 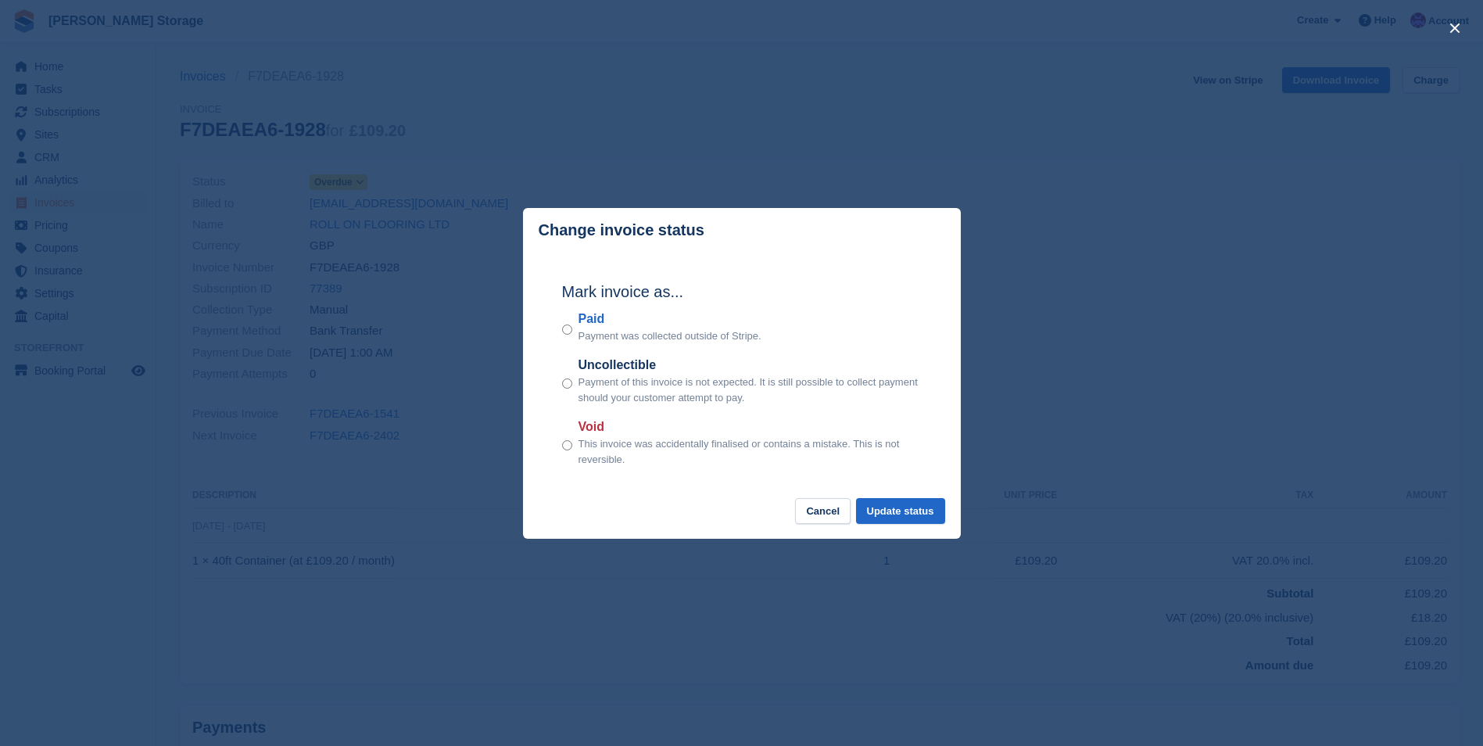 I want to click on label: Void, so click(x=750, y=427).